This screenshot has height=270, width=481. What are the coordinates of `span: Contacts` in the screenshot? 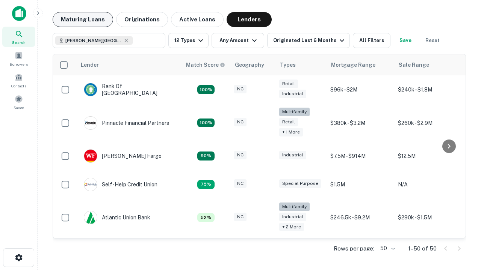 It's located at (19, 86).